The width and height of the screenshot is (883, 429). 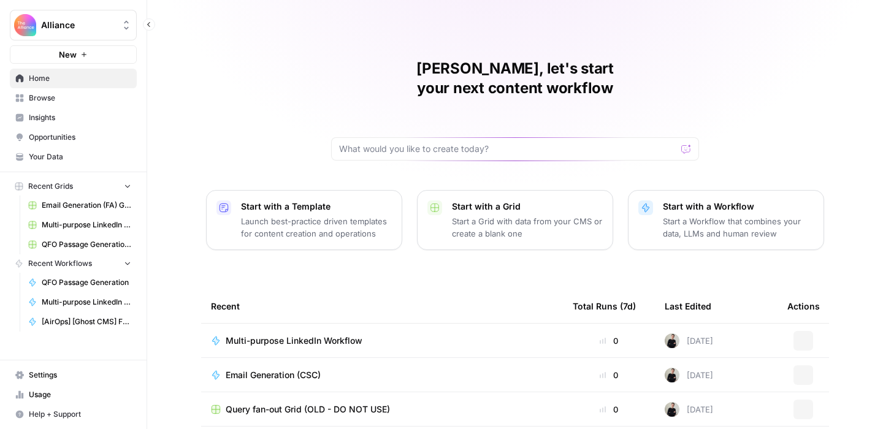 I want to click on div: Last Edited, so click(x=688, y=306).